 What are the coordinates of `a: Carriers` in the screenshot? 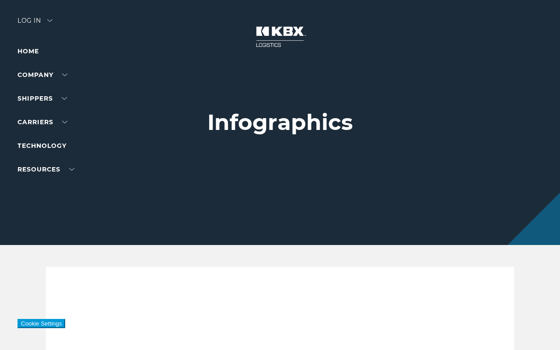 It's located at (42, 122).